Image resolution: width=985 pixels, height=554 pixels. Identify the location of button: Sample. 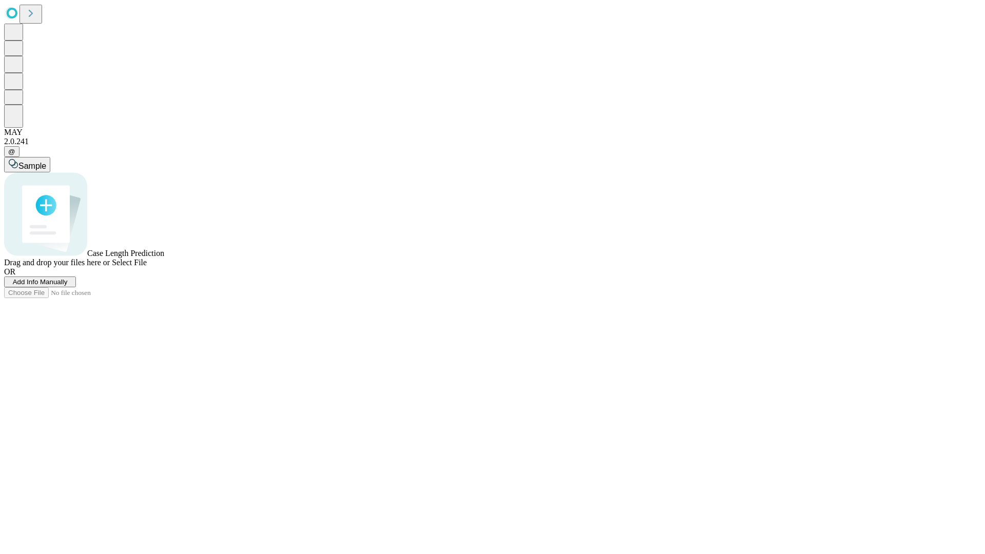
(27, 165).